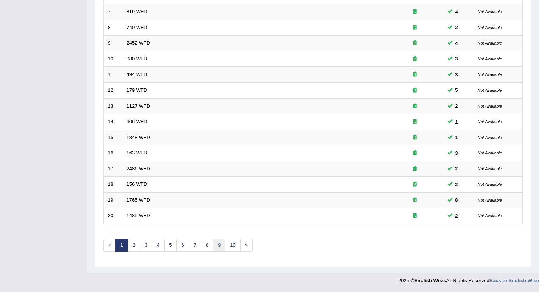 Image resolution: width=539 pixels, height=292 pixels. Describe the element at coordinates (134, 245) in the screenshot. I see `a: 2` at that location.